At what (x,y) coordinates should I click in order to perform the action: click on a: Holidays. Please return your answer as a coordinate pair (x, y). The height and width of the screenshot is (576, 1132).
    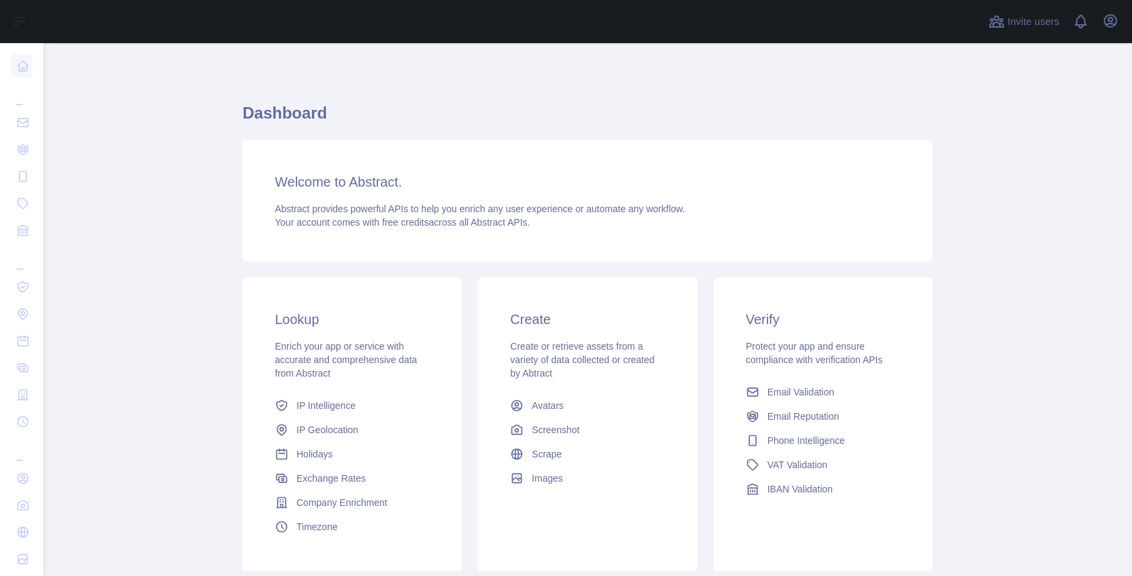
    Looking at the image, I should click on (352, 454).